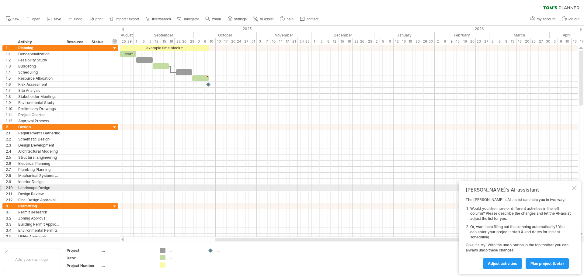  Describe the element at coordinates (39, 224) in the screenshot. I see `div: Building Permit Application` at that location.